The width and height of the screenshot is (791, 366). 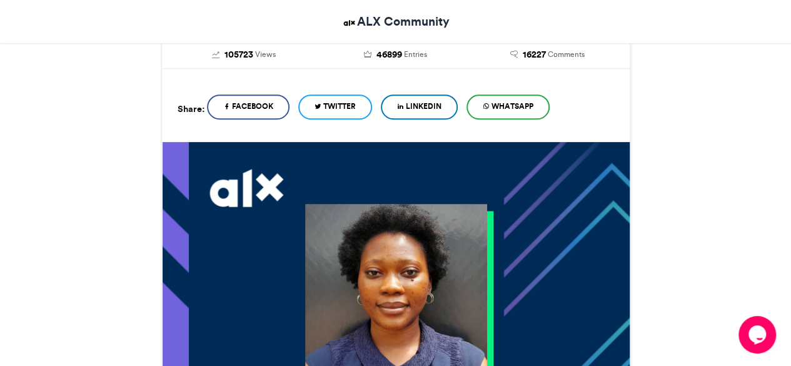 What do you see at coordinates (389, 55) in the screenshot?
I see `span: 46899` at bounding box center [389, 55].